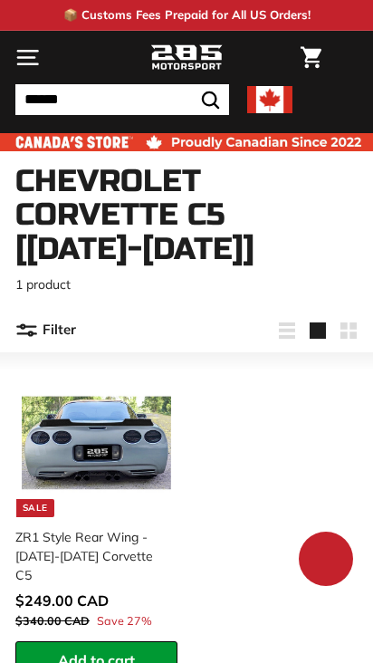  I want to click on p: 📦 Customs Fees Prepaid for All US Orders!, so click(187, 15).